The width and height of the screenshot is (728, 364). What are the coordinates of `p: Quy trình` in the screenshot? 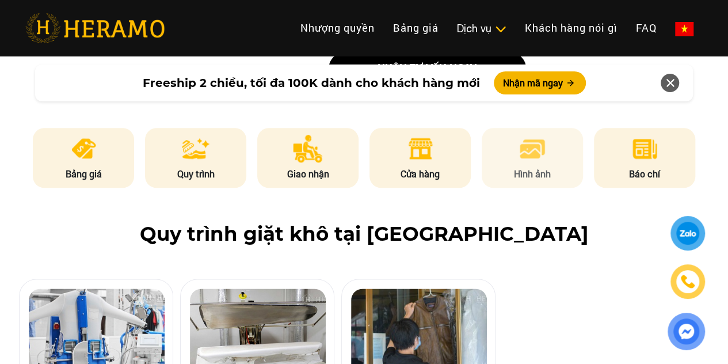 It's located at (196, 174).